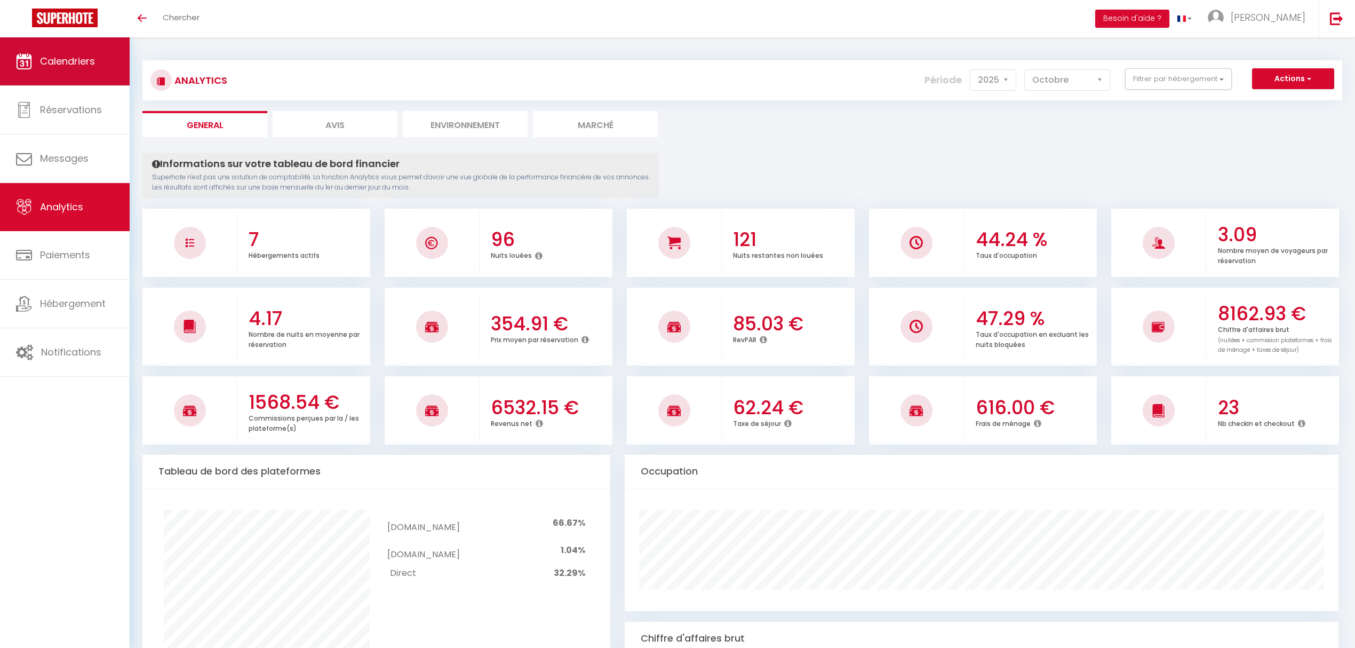  What do you see at coordinates (943, 80) in the screenshot?
I see `label: Période` at bounding box center [943, 80].